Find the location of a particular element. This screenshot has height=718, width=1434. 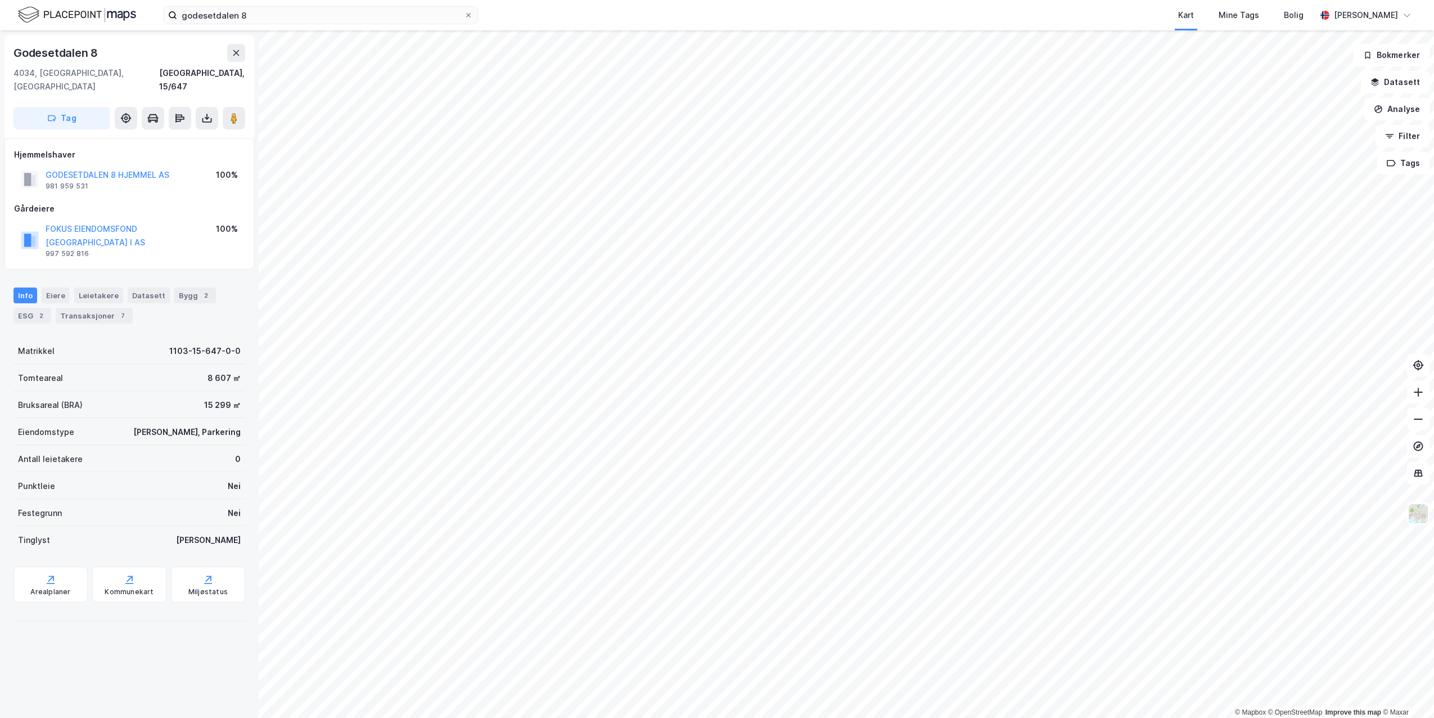

div: 1103-15-647-0-0 is located at coordinates (205, 351).